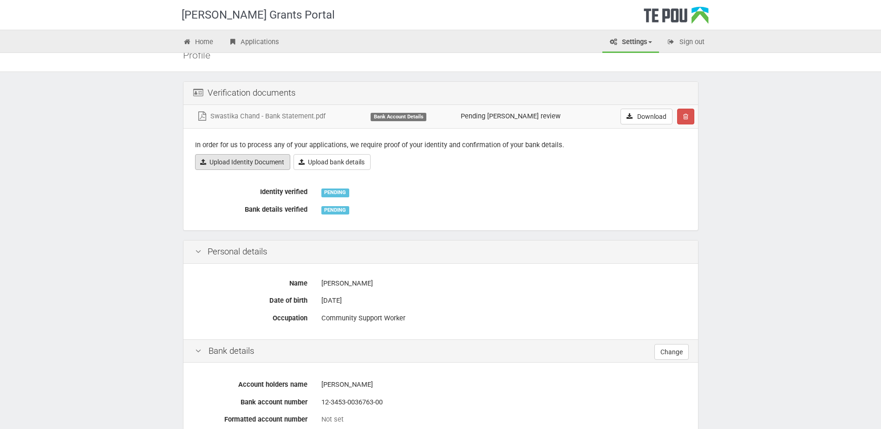  Describe the element at coordinates (441, 252) in the screenshot. I see `div: Personal details` at that location.